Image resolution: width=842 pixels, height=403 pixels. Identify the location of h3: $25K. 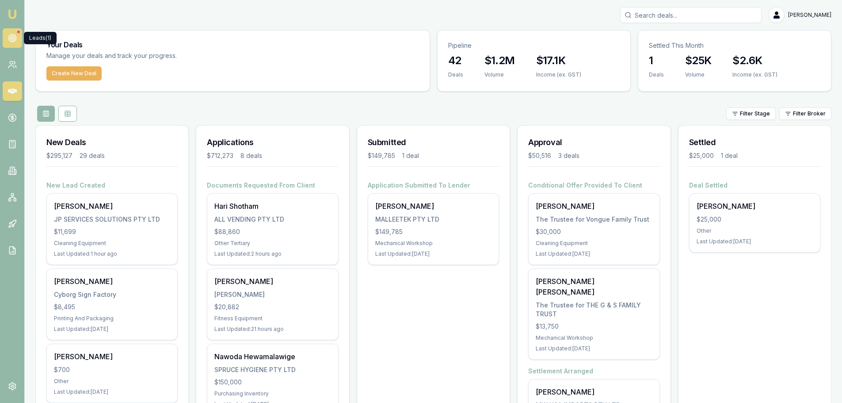
(698, 61).